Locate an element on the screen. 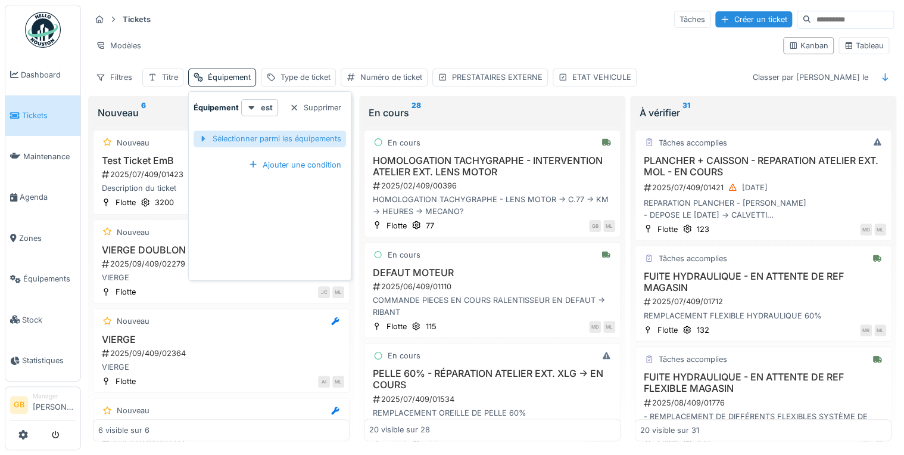  h3: VIERGE is located at coordinates (221, 339).